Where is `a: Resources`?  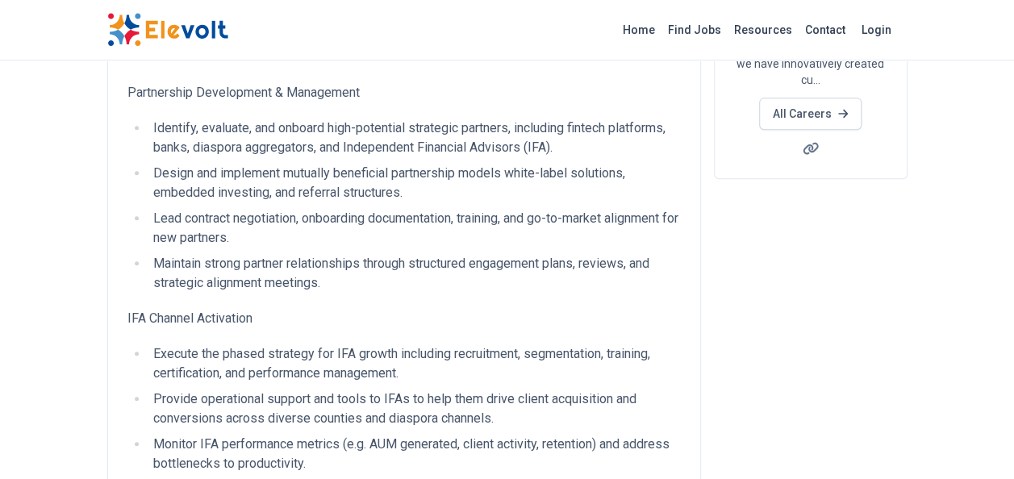 a: Resources is located at coordinates (763, 30).